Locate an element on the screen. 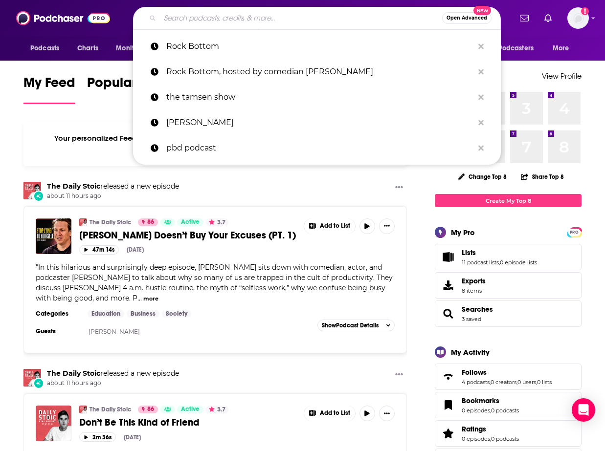  h3: released a new episode is located at coordinates (113, 186).